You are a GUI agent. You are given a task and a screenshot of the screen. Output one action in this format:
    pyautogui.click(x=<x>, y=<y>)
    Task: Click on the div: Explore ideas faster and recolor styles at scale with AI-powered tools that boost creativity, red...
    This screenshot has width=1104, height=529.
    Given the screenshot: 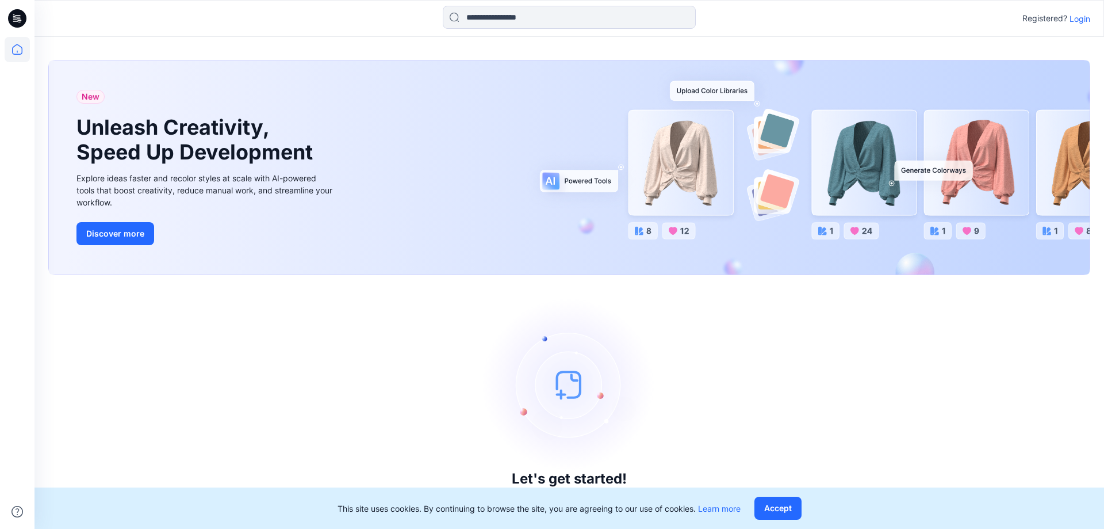 What is the action you would take?
    pyautogui.click(x=206, y=190)
    